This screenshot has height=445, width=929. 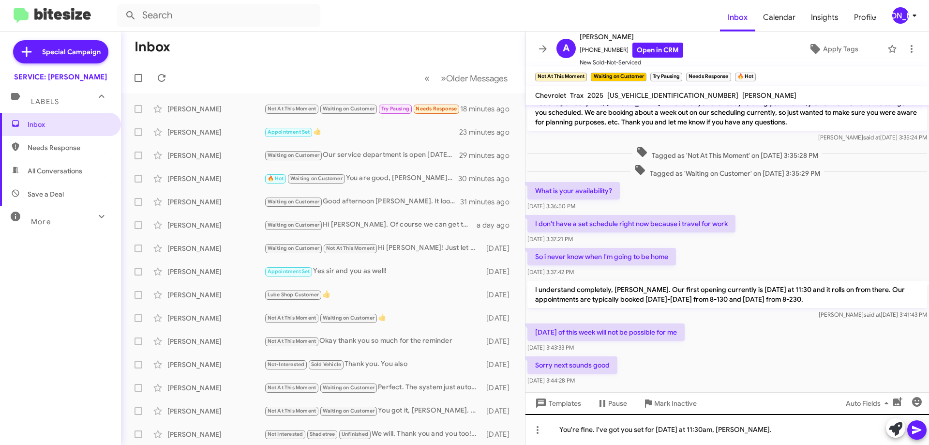 I want to click on span: A, so click(x=566, y=48).